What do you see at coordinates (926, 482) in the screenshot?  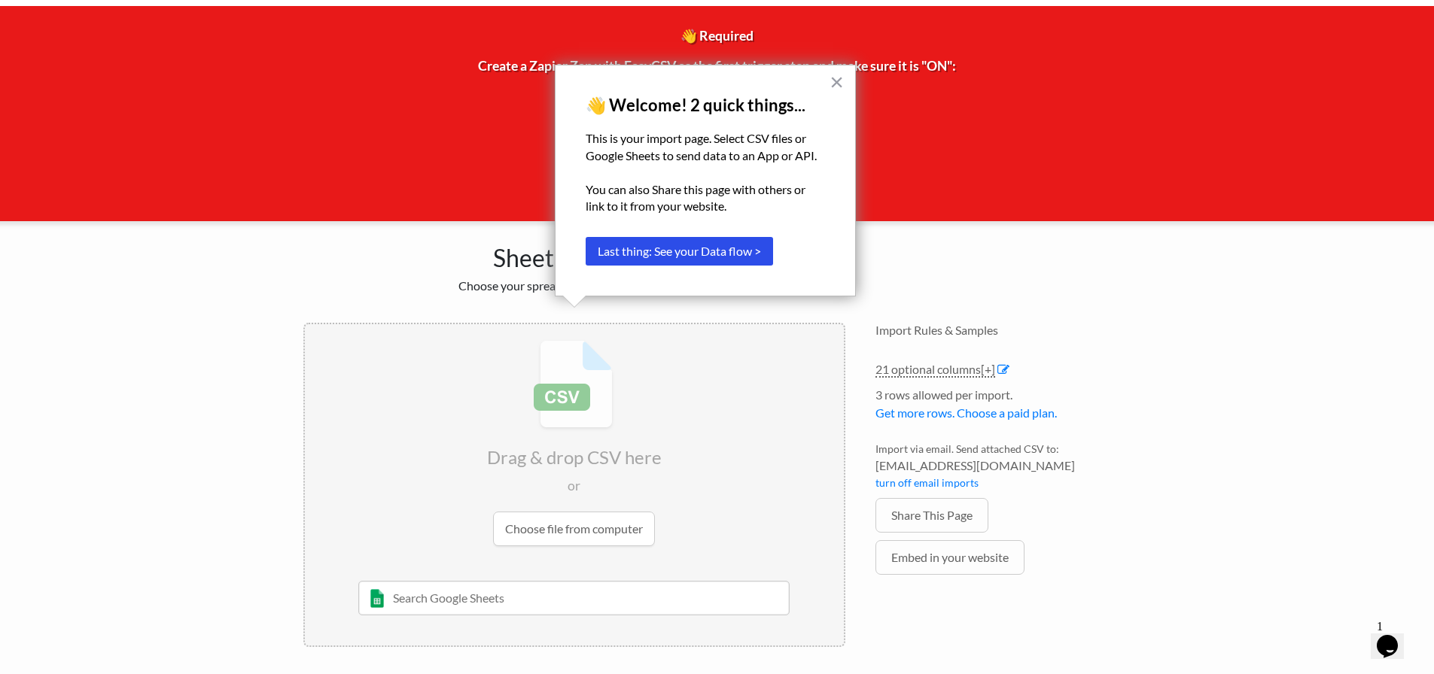 I see `a: turn off email imports` at bounding box center [926, 482].